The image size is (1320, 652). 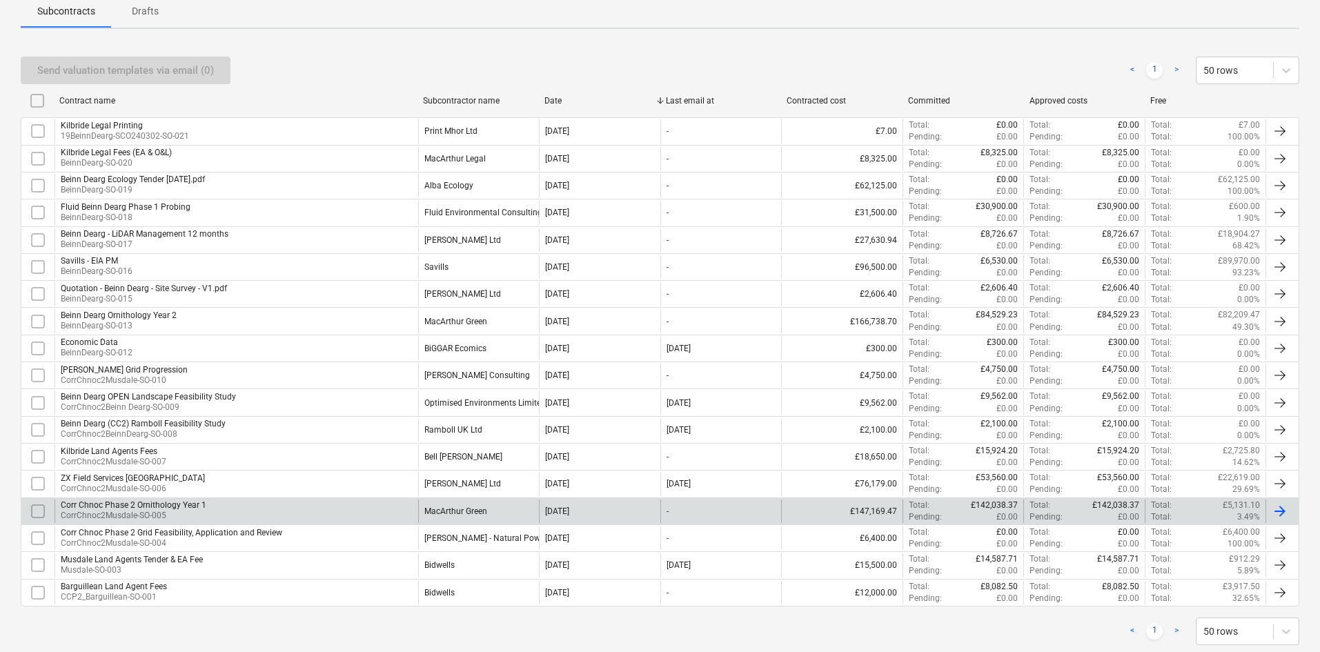 What do you see at coordinates (1246, 272) in the screenshot?
I see `p: 93.23%` at bounding box center [1246, 272].